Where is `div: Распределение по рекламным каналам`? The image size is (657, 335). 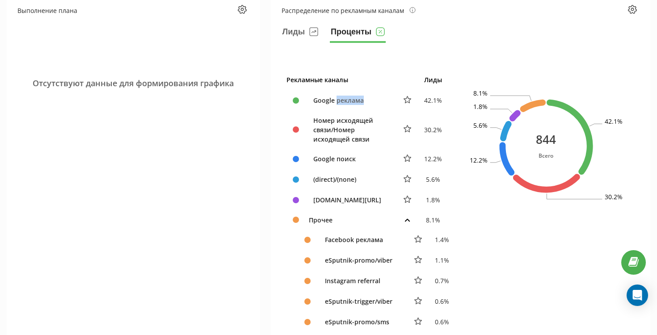 div: Распределение по рекламным каналам is located at coordinates (349, 10).